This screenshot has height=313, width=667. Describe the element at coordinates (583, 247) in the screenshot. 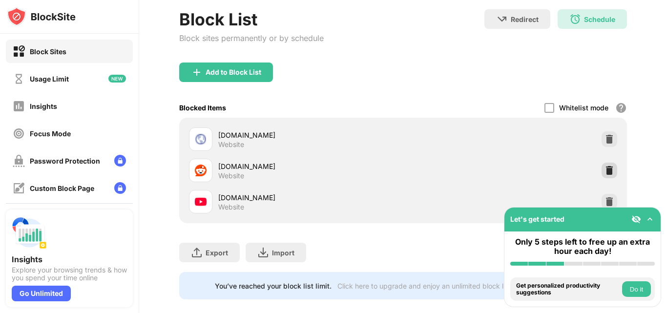

I see `div: Only 5 steps left to free up an extra hour each day!` at that location.